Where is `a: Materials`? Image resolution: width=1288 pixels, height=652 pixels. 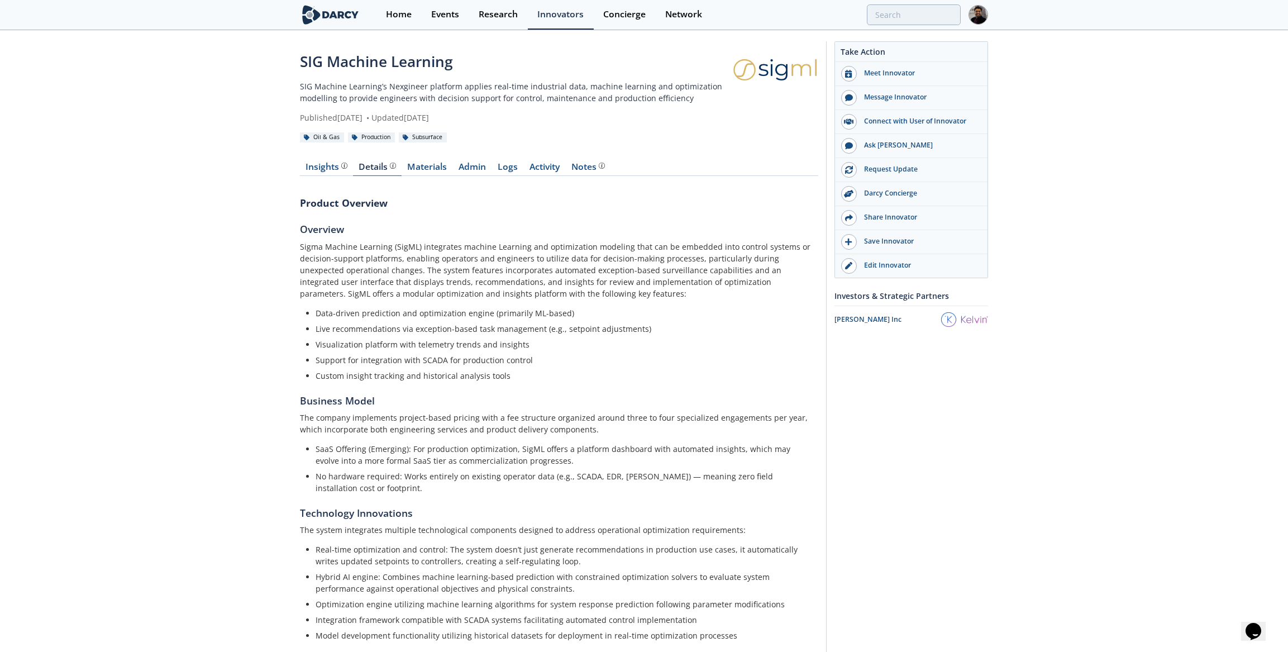
a: Materials is located at coordinates (427, 169).